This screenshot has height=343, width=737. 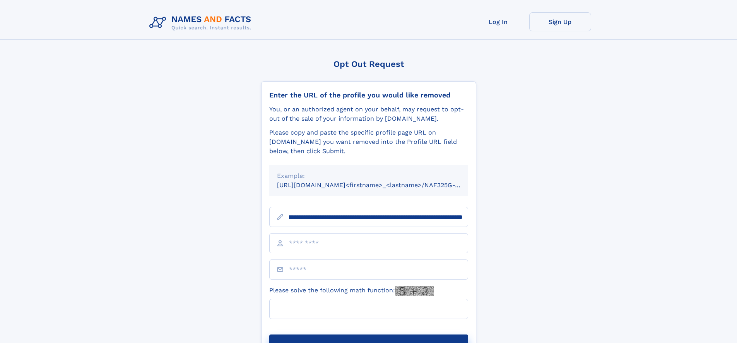 What do you see at coordinates (351, 291) in the screenshot?
I see `label: Please solve the following math function:` at bounding box center [351, 291].